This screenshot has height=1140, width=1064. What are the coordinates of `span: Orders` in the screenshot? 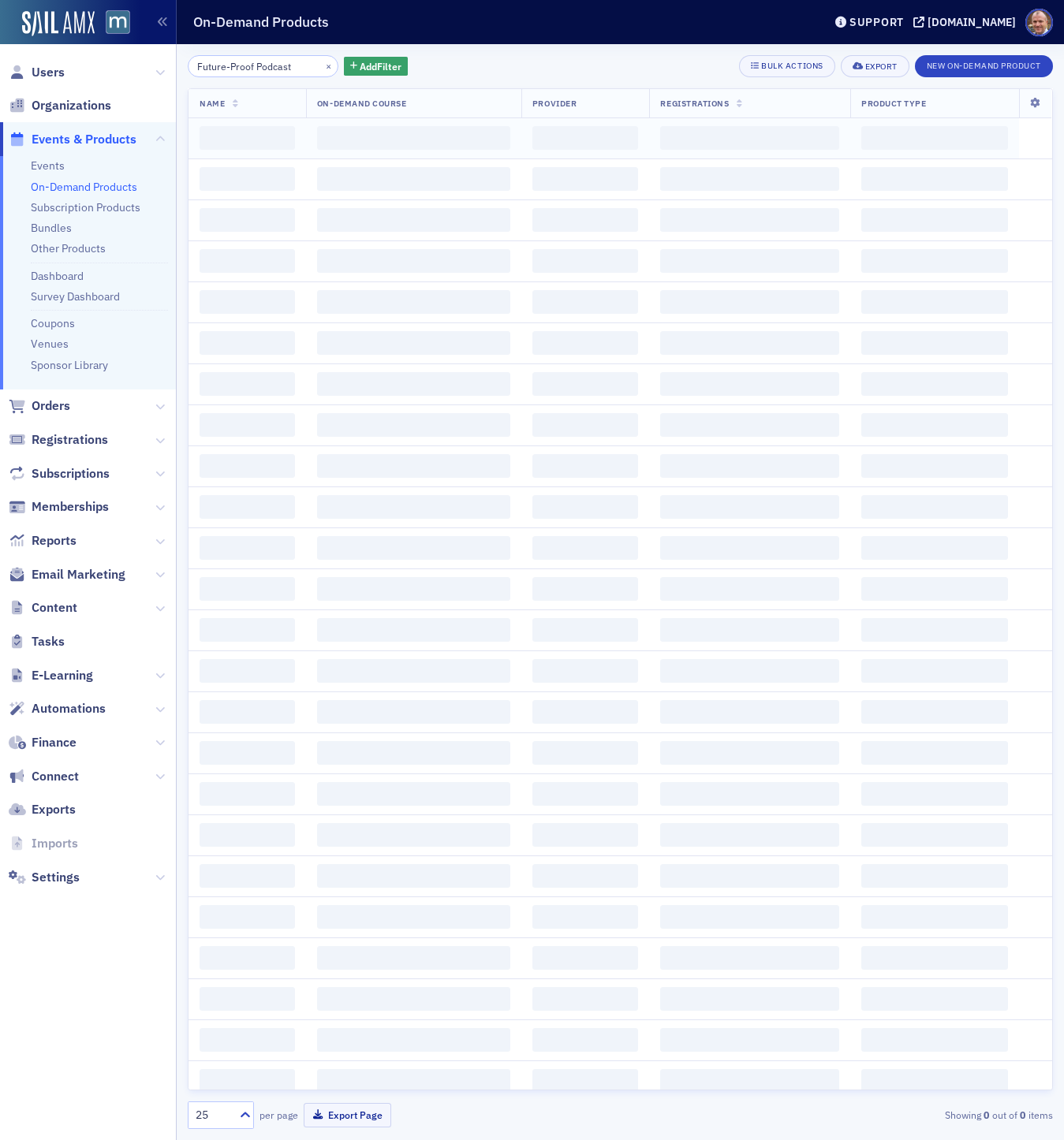 It's located at (50, 406).